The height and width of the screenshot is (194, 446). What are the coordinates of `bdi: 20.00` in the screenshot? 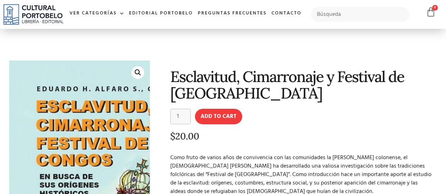 It's located at (185, 136).